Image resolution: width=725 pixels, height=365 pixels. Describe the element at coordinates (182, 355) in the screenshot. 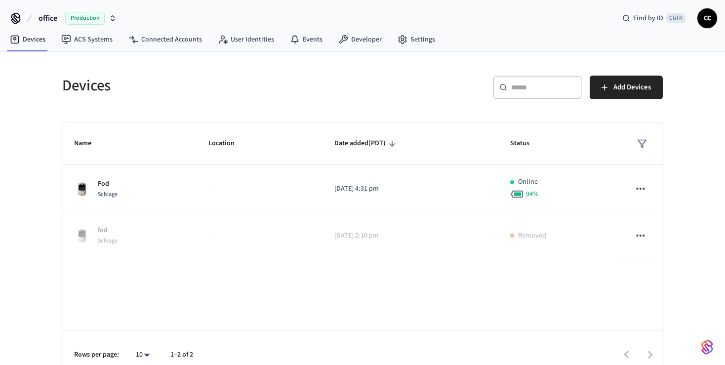

I see `p: 1–2 of 2` at that location.